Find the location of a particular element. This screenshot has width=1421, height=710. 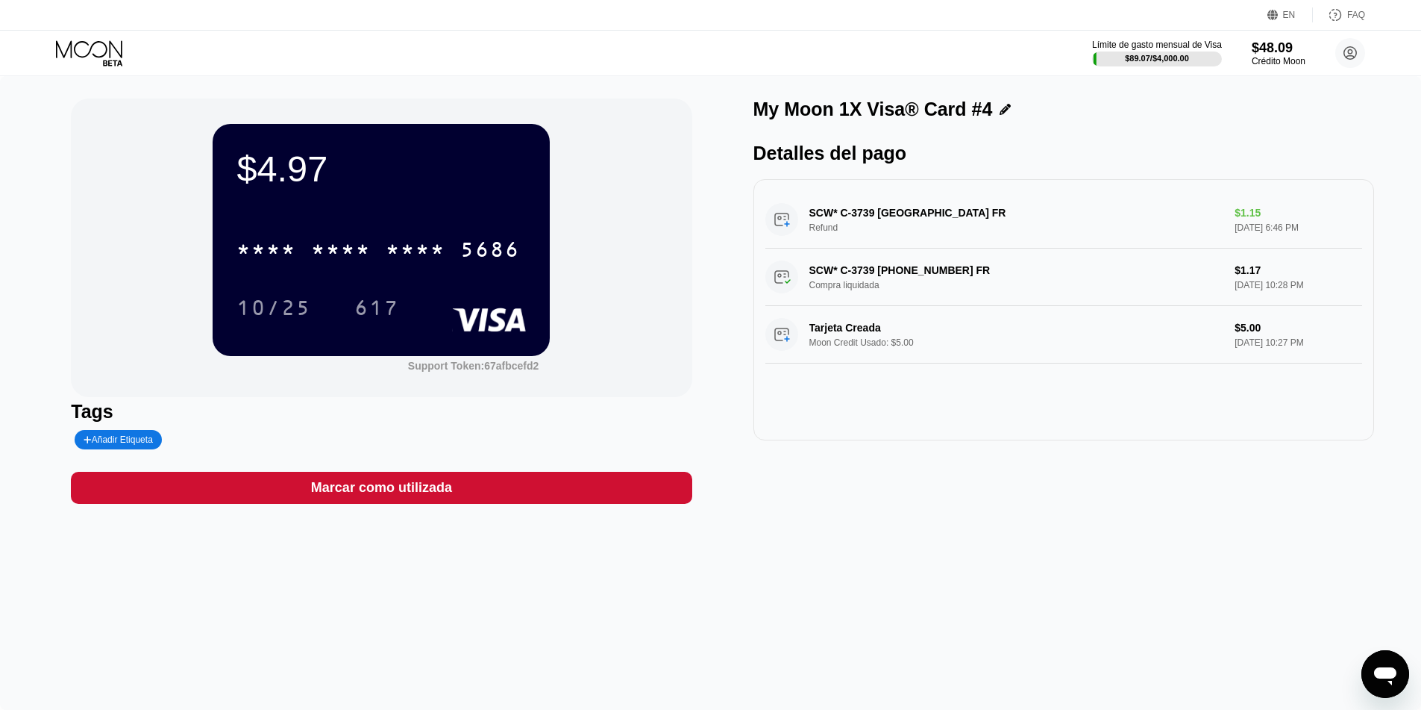

div: Límite de gasto mensual de Visa is located at coordinates (1157, 45).